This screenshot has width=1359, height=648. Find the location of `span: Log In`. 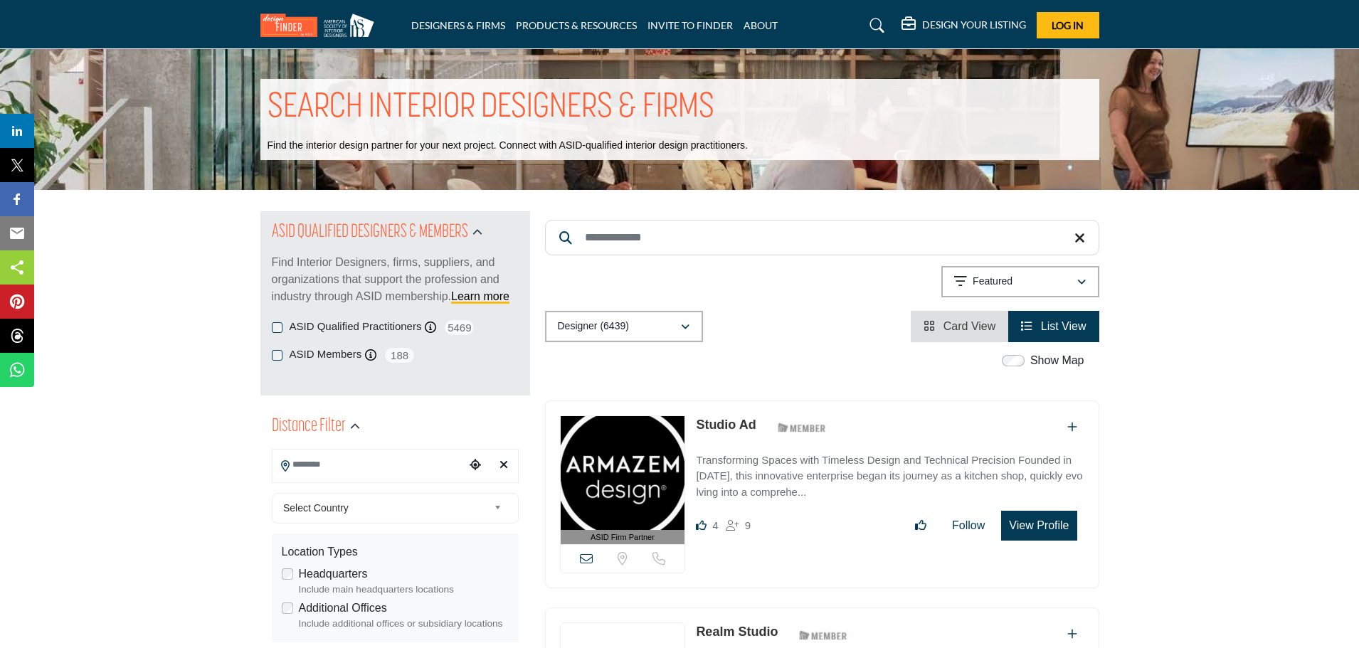

span: Log In is located at coordinates (1068, 25).